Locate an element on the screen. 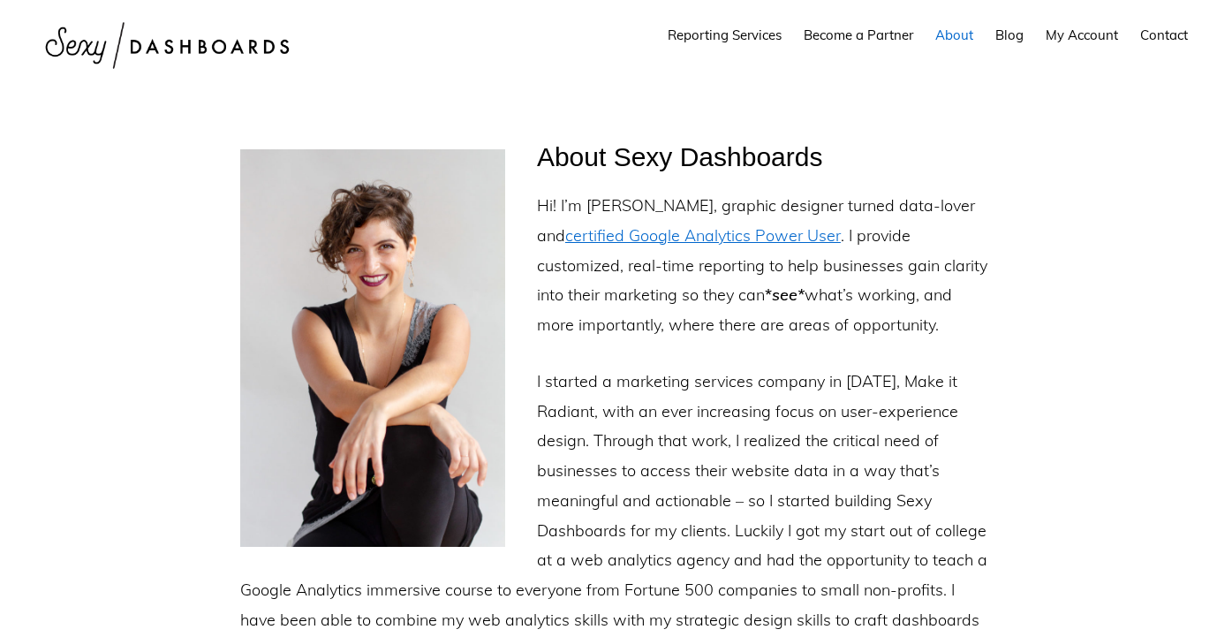 This screenshot has height=637, width=1232. a: Become a Partner is located at coordinates (858, 34).